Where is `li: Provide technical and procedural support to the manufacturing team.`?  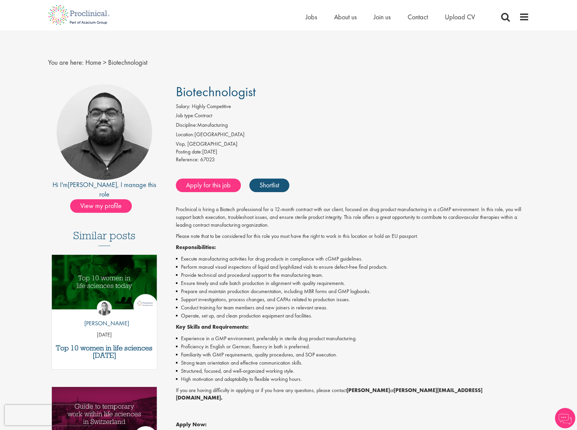
li: Provide technical and procedural support to the manufacturing team. is located at coordinates (352, 275).